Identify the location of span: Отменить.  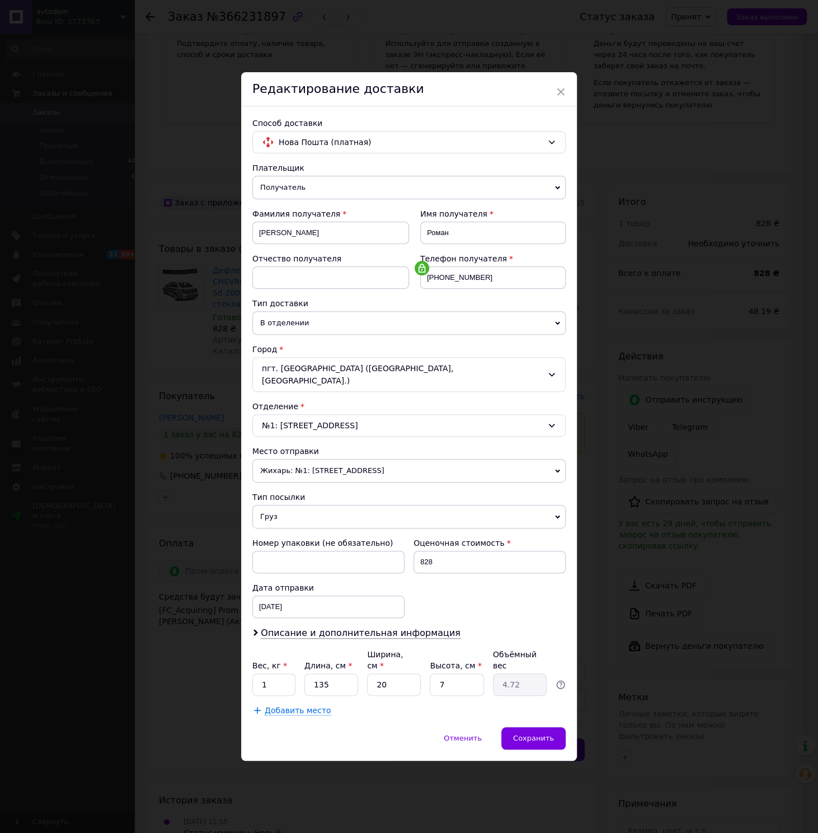
(463, 738).